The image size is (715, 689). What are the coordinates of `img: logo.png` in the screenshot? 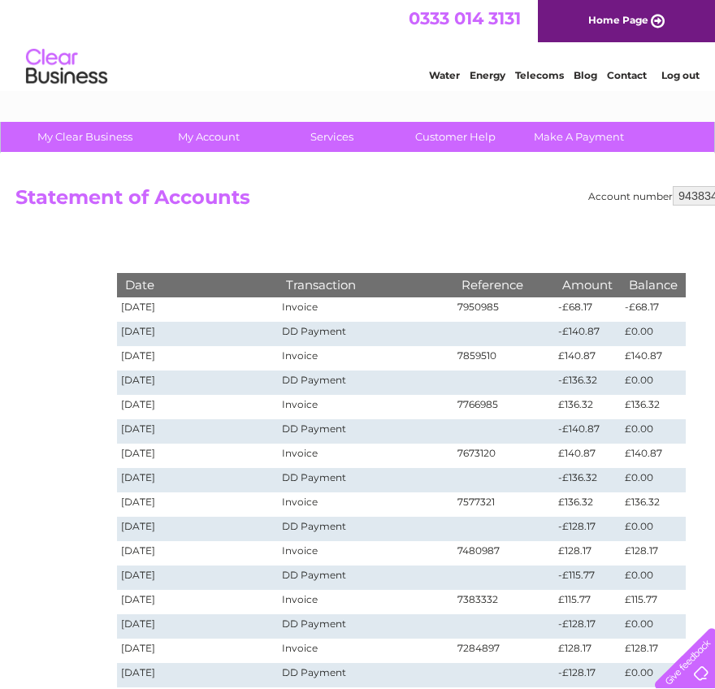 It's located at (67, 67).